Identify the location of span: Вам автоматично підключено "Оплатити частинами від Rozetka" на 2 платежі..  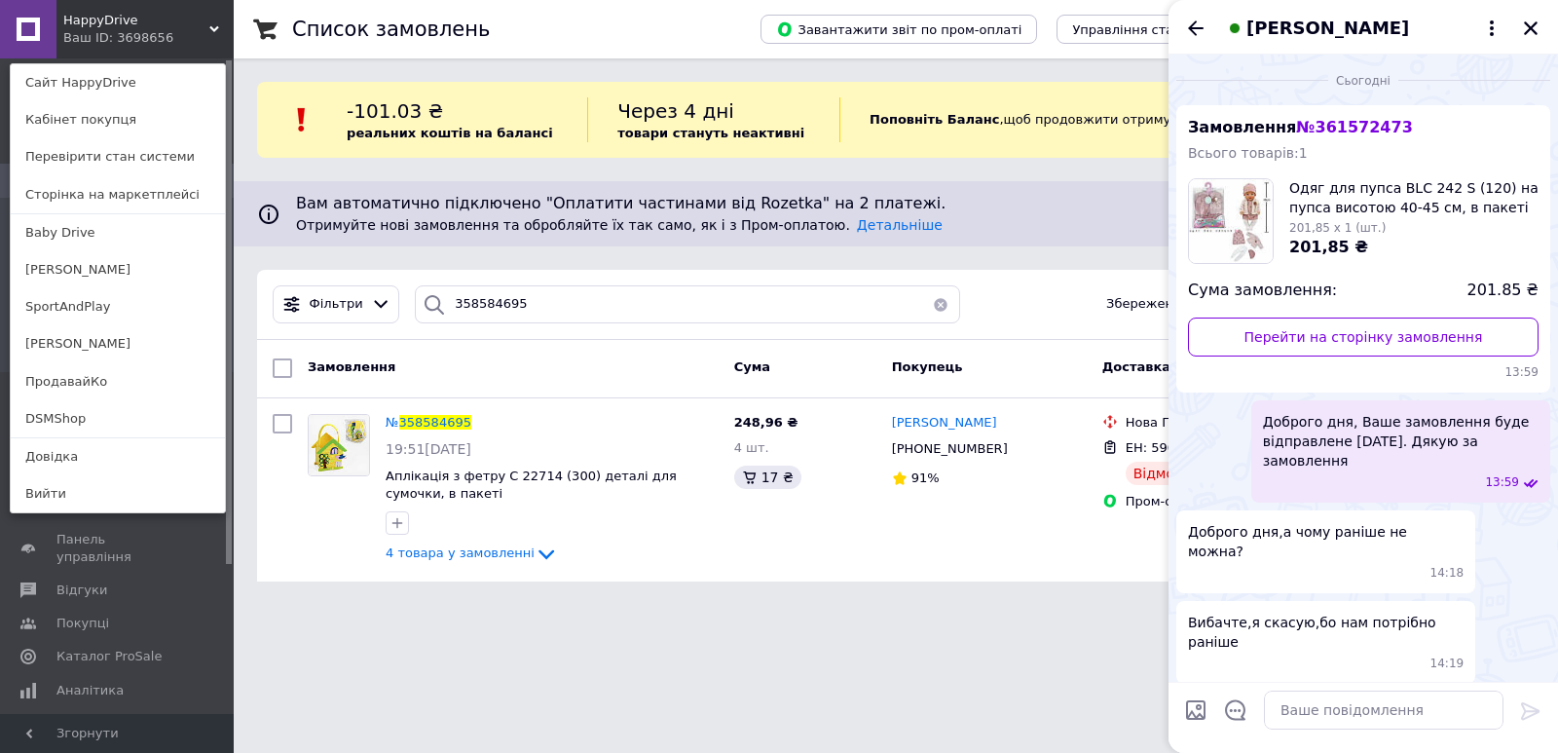
(896, 204).